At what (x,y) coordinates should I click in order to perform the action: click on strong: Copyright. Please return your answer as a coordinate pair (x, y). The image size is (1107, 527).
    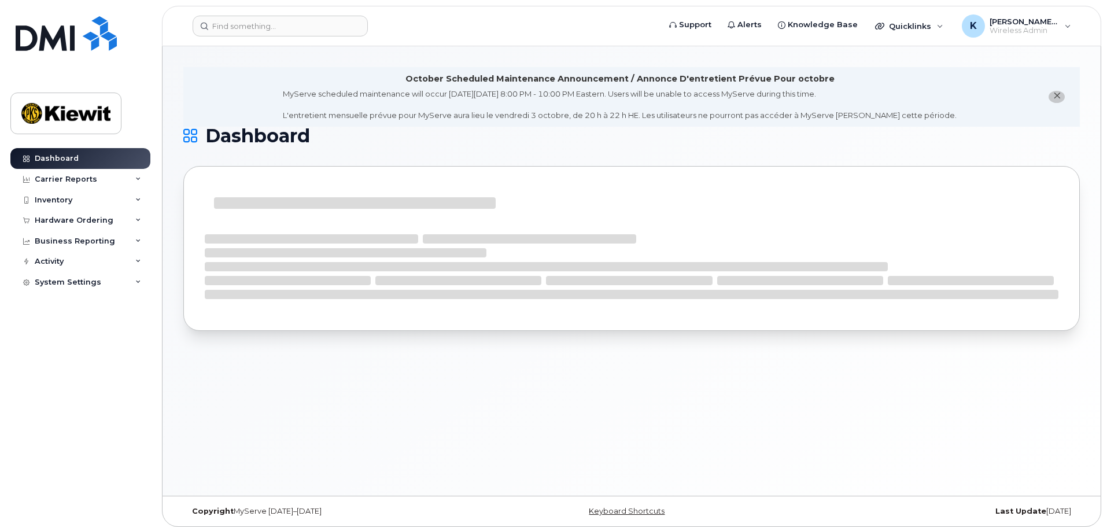
    Looking at the image, I should click on (213, 511).